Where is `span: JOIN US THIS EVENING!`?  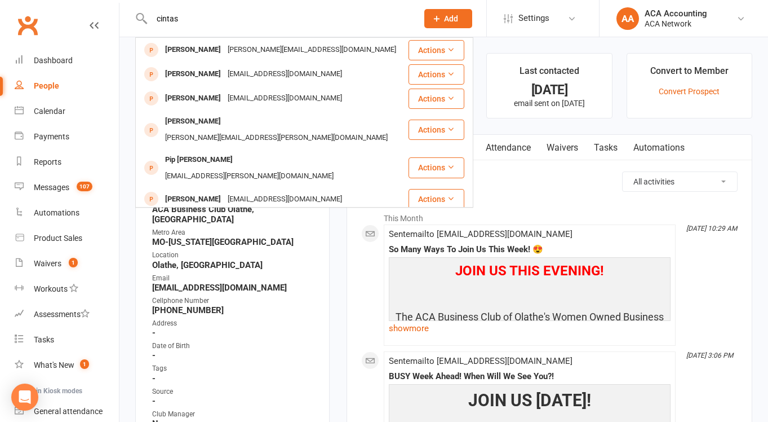 span: JOIN US THIS EVENING! is located at coordinates (530, 271).